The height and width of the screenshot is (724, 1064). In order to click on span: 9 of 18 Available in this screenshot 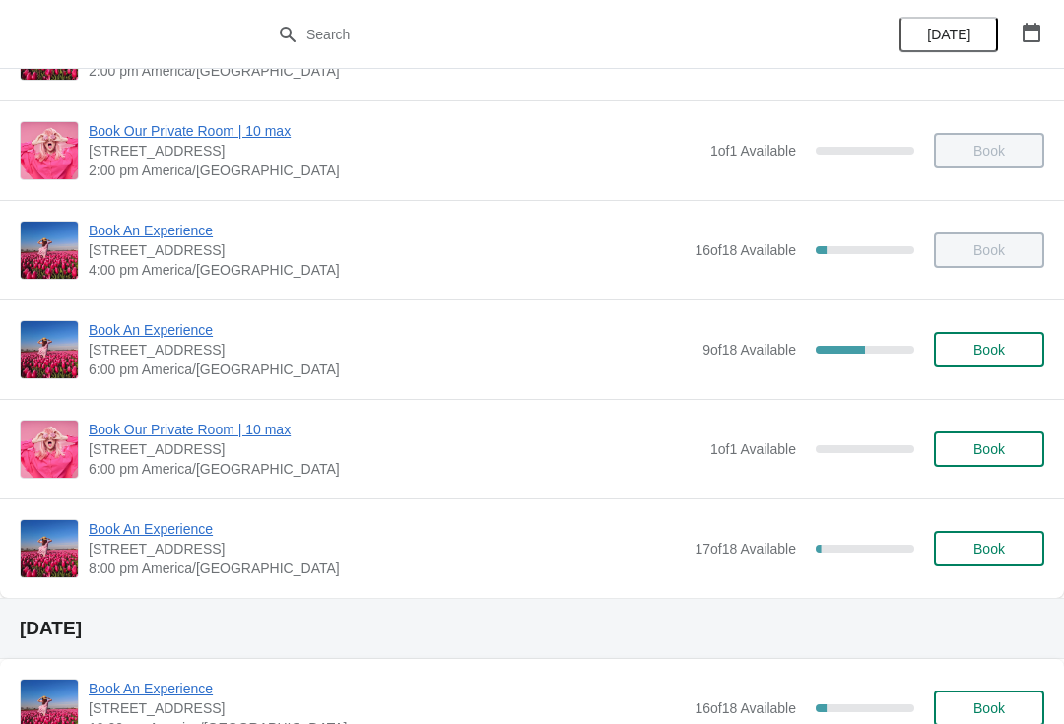, I will do `click(749, 350)`.